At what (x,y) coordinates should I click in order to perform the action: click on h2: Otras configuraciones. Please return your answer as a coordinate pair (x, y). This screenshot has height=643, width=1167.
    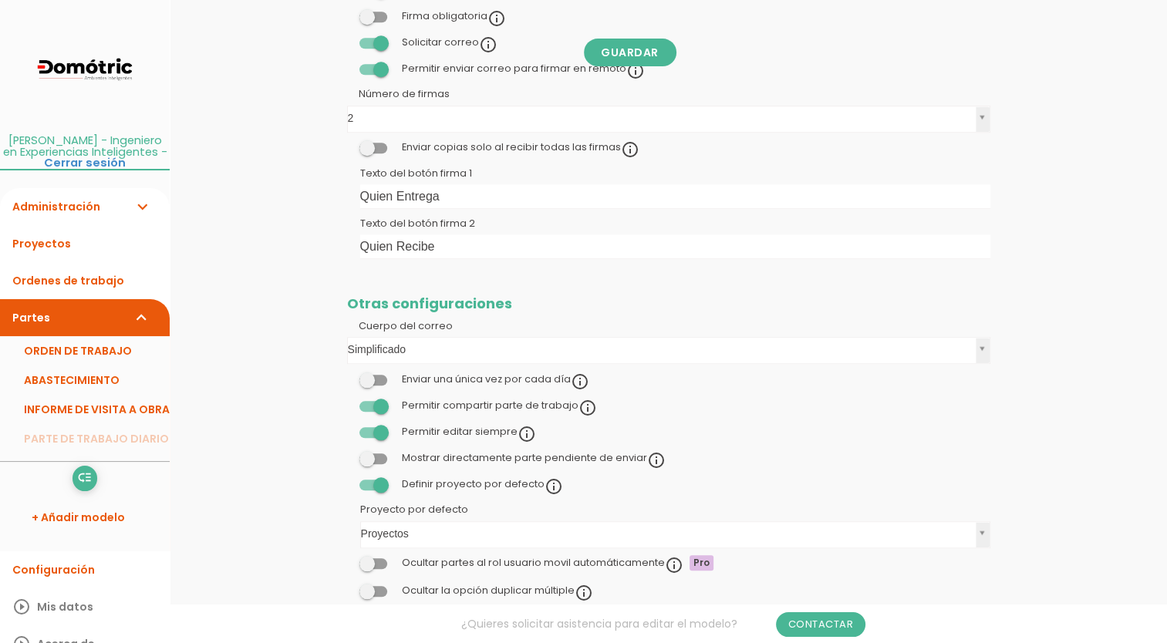
    Looking at the image, I should click on (669, 304).